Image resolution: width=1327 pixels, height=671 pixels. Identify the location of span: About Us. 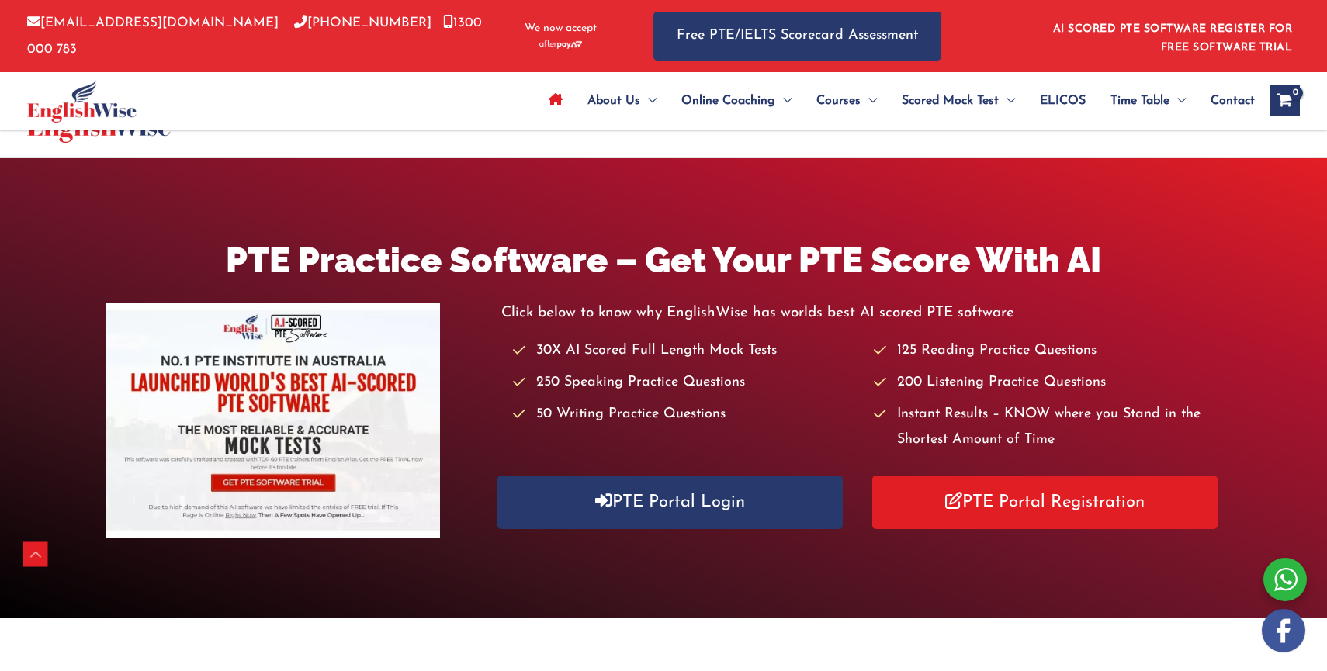
(614, 101).